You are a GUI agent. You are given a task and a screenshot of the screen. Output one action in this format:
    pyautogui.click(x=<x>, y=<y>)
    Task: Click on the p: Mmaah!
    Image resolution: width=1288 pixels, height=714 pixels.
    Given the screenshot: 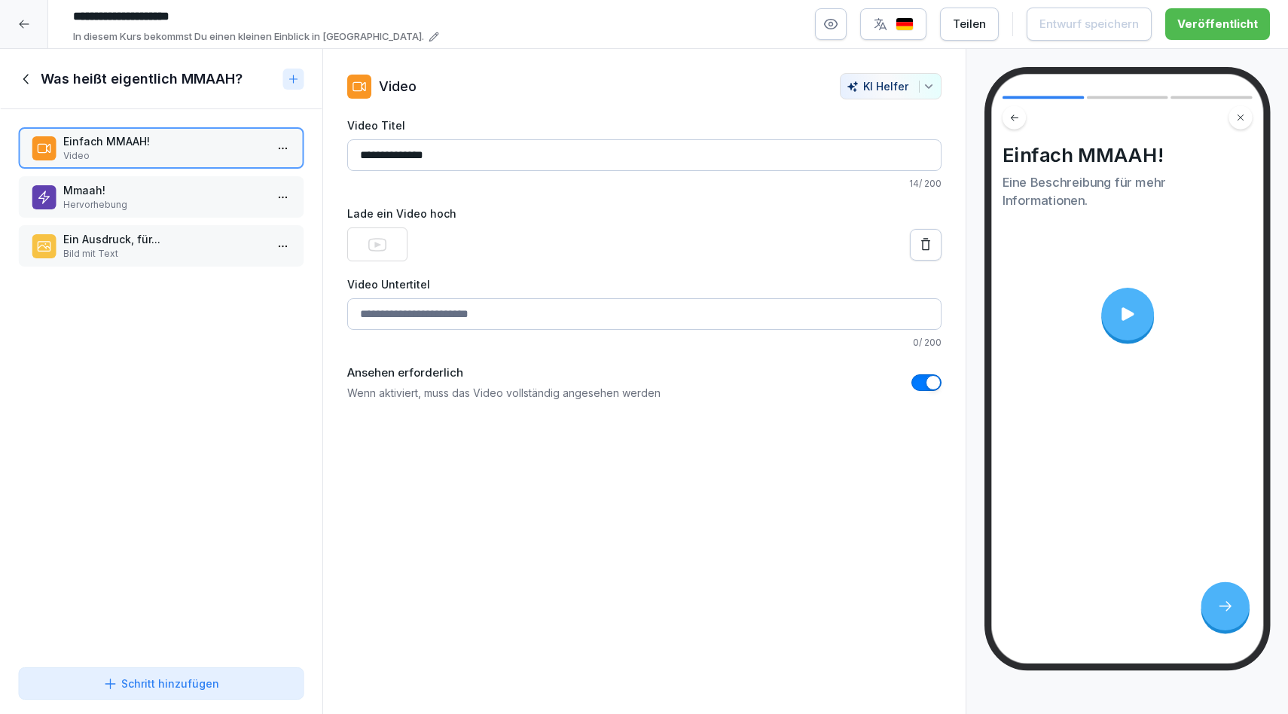 What is the action you would take?
    pyautogui.click(x=164, y=190)
    